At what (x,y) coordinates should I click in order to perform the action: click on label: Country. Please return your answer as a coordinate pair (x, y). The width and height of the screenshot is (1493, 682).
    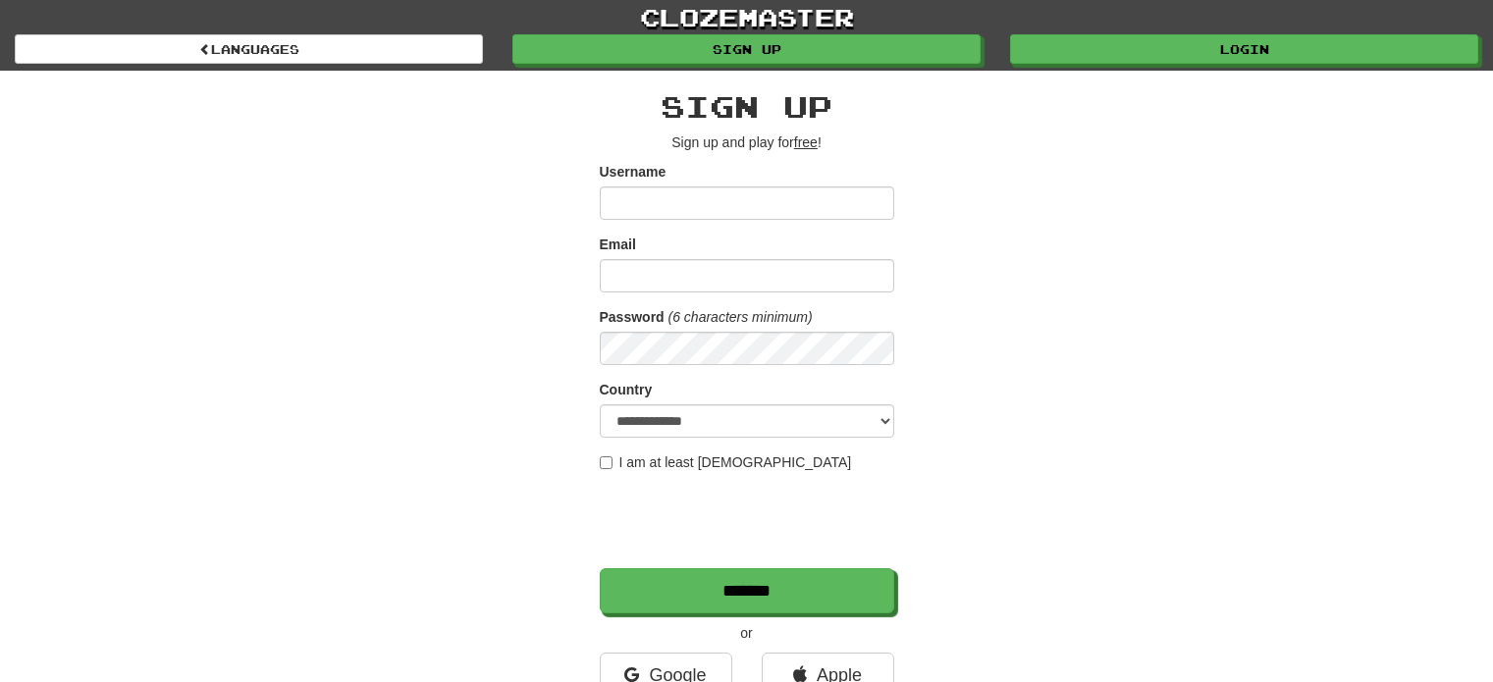
    Looking at the image, I should click on (626, 390).